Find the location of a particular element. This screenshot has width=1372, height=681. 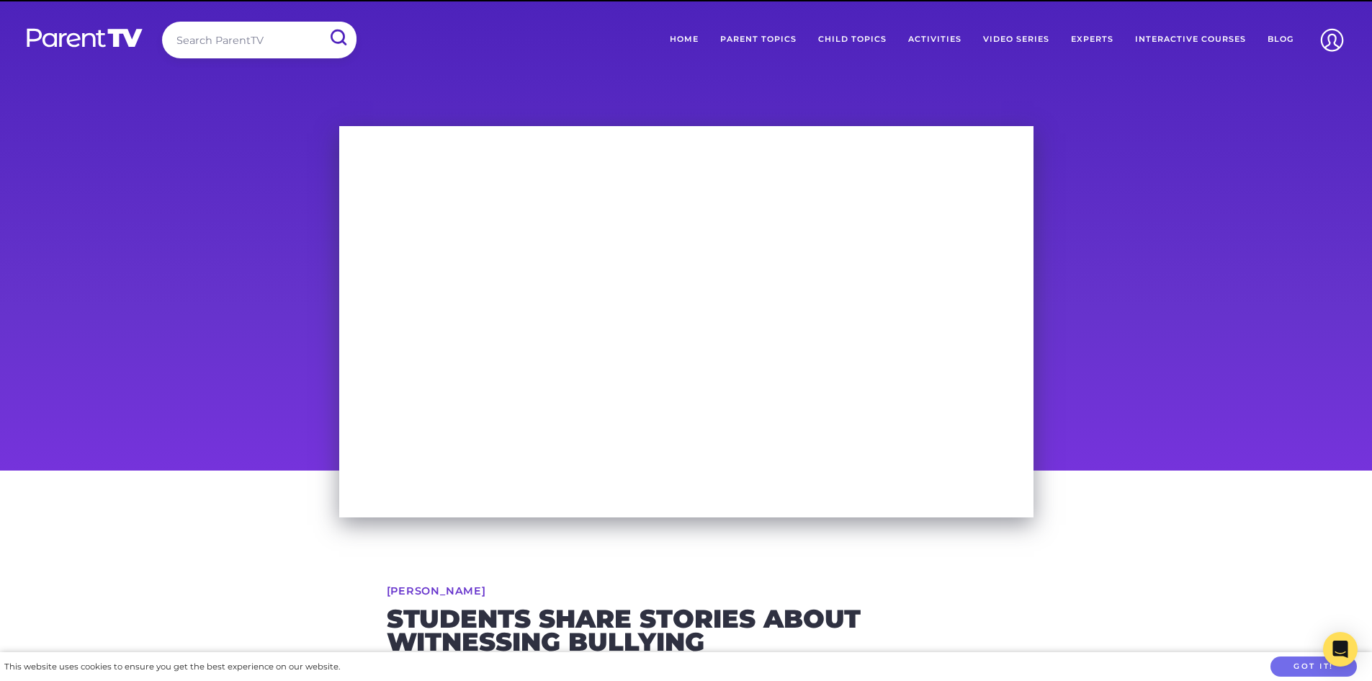

a: Interactive Courses is located at coordinates (1190, 40).